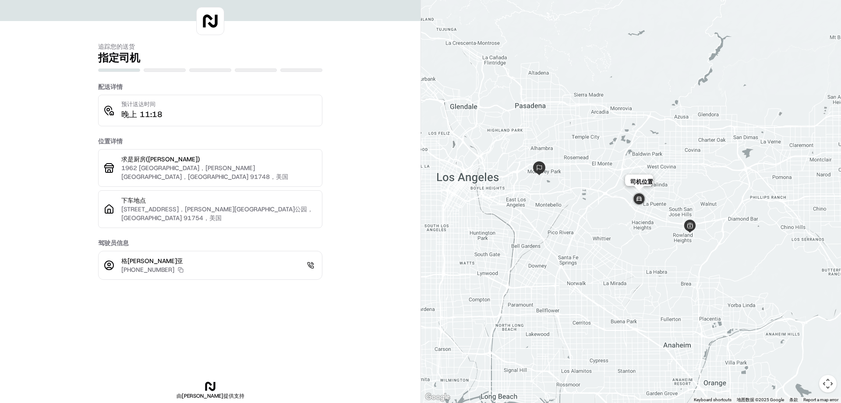  I want to click on font: 地图数据 ©2025 Google, so click(760, 399).